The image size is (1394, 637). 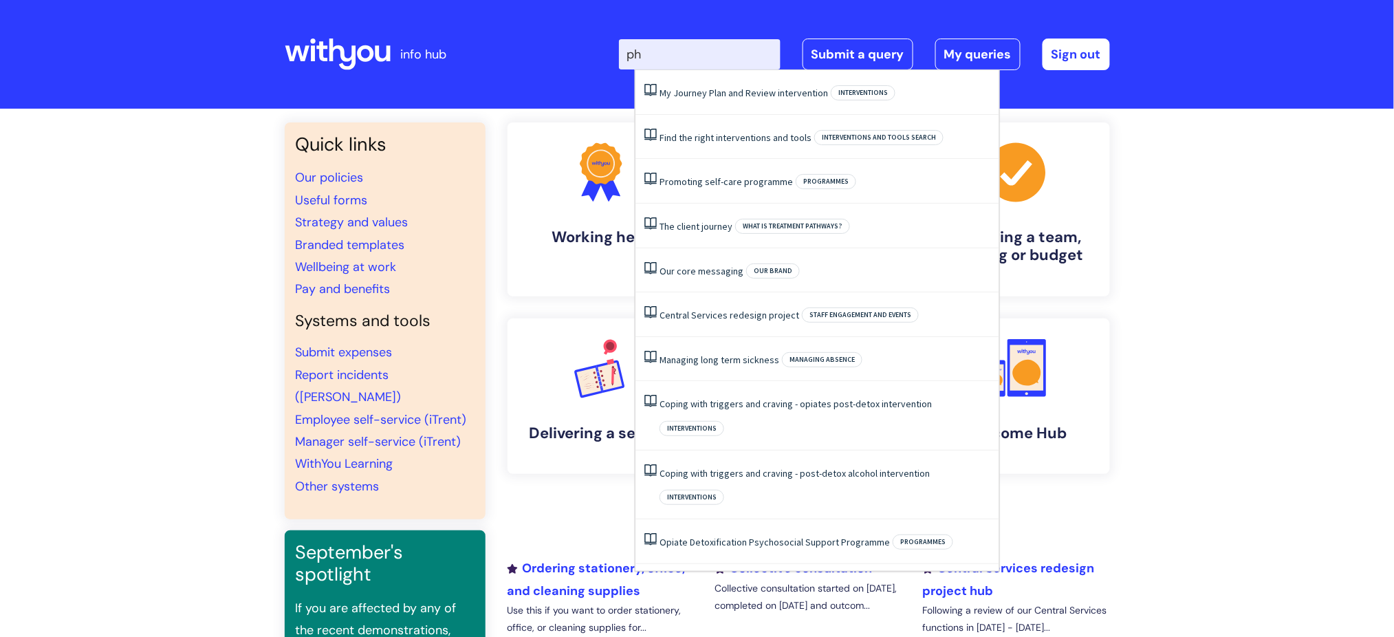 What do you see at coordinates (729, 315) in the screenshot?
I see `a: Central Services redesign project` at bounding box center [729, 315].